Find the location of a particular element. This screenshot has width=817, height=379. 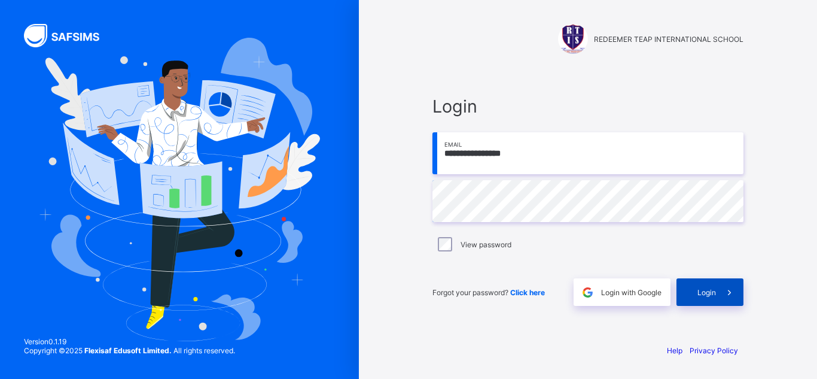

a: Help is located at coordinates (675, 350).